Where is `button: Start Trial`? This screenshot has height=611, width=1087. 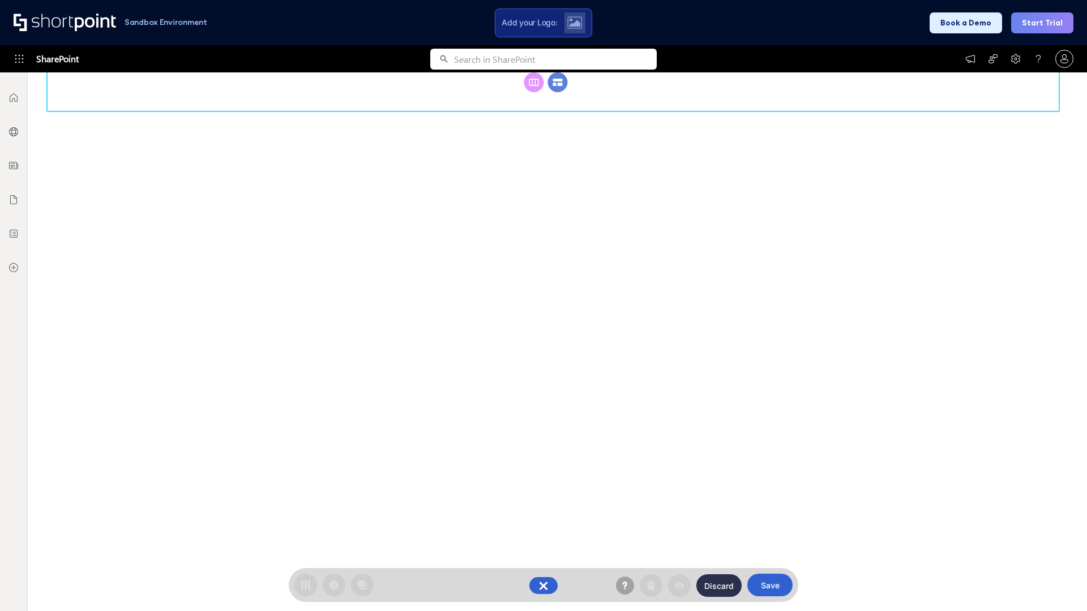
button: Start Trial is located at coordinates (1042, 23).